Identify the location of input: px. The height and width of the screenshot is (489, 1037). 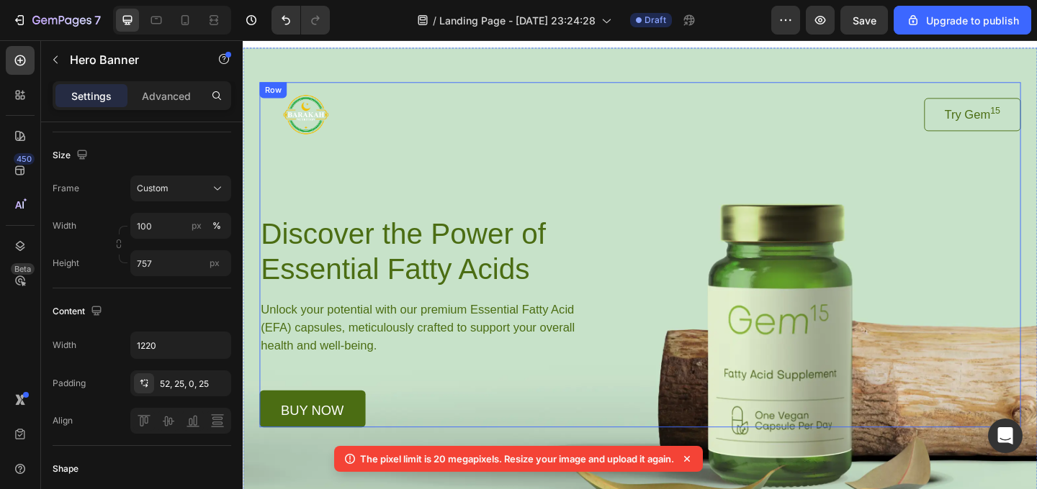
(181, 263).